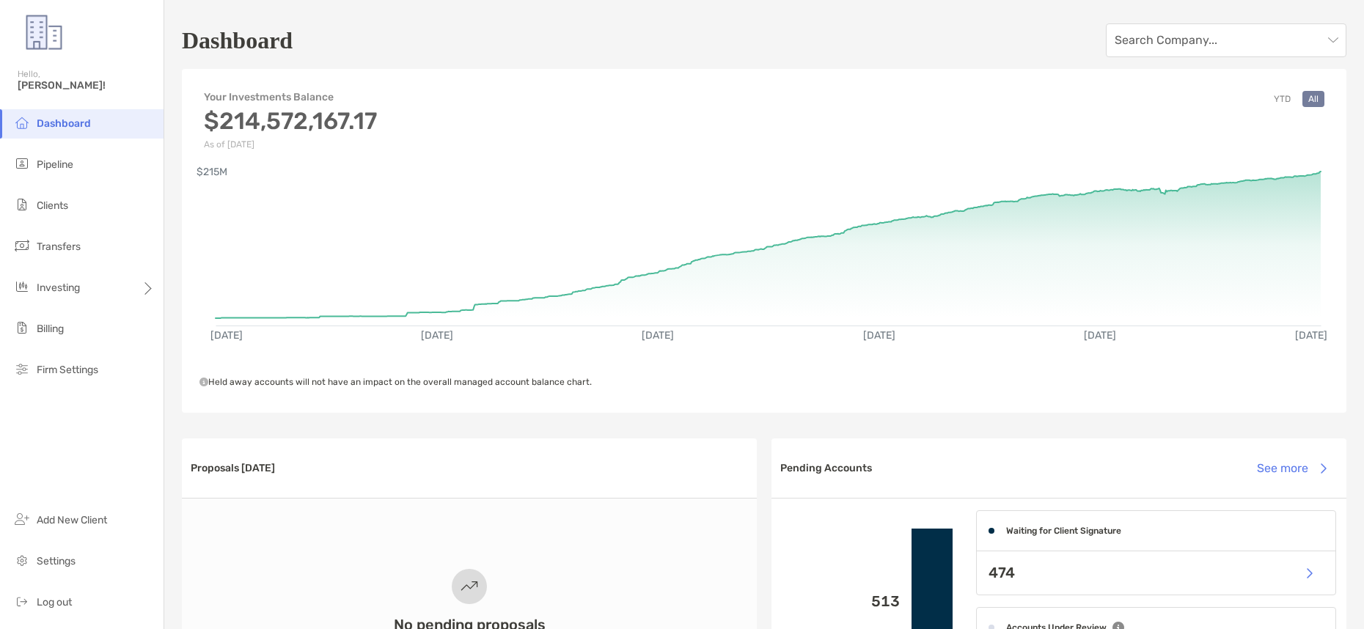 The height and width of the screenshot is (629, 1364). Describe the element at coordinates (212, 172) in the screenshot. I see `text: $215M` at that location.